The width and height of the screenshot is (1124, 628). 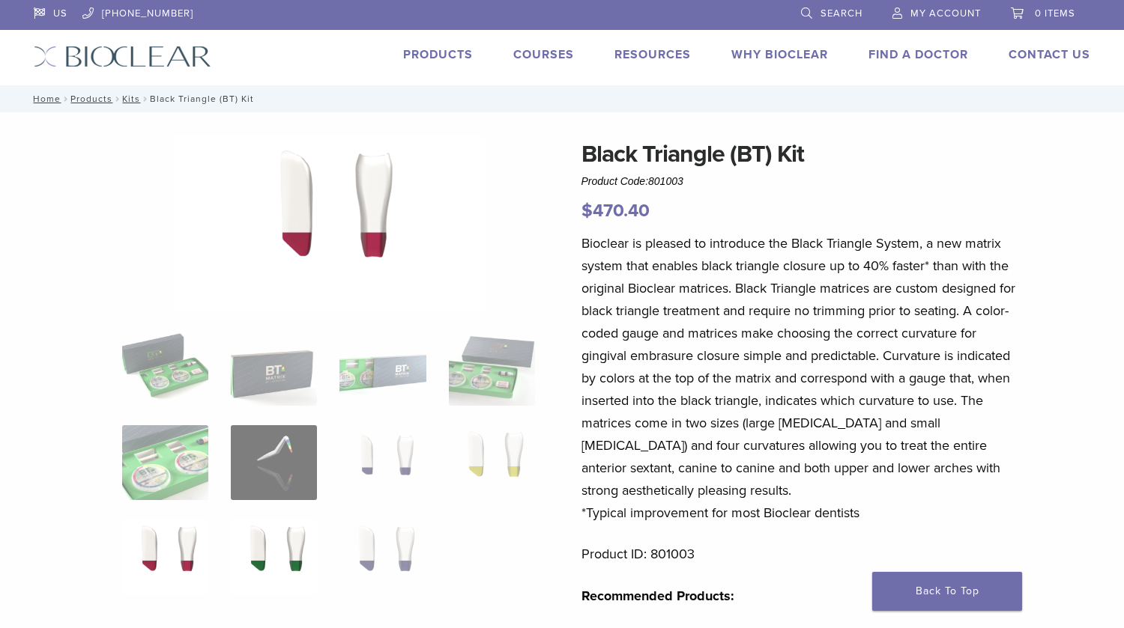 I want to click on span: Product Code:, so click(x=632, y=181).